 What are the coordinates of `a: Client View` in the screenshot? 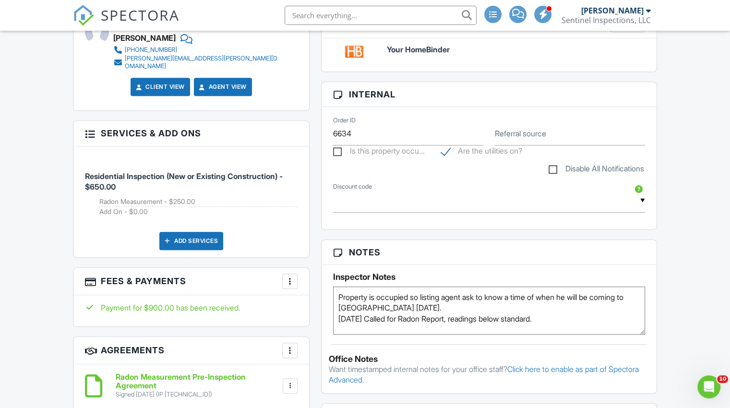 It's located at (159, 87).